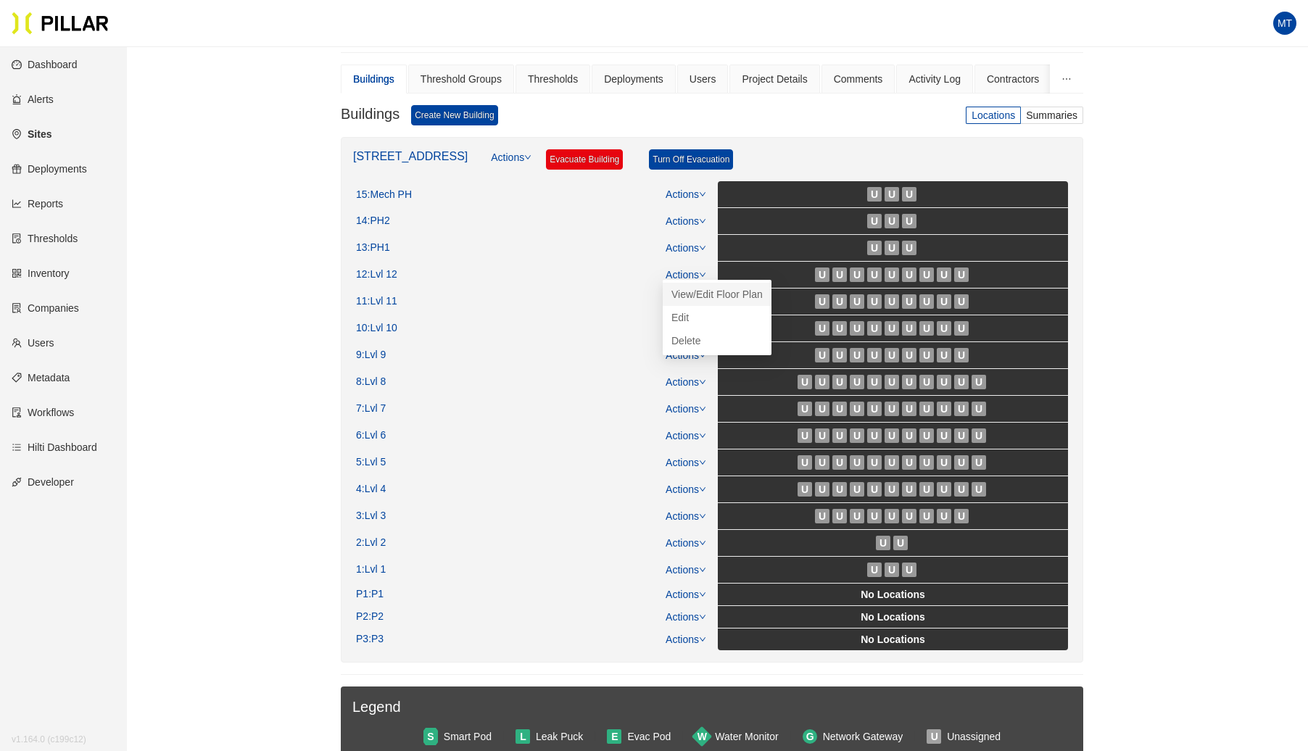 This screenshot has width=1308, height=751. Describe the element at coordinates (468, 737) in the screenshot. I see `div: Smart Pod` at that location.